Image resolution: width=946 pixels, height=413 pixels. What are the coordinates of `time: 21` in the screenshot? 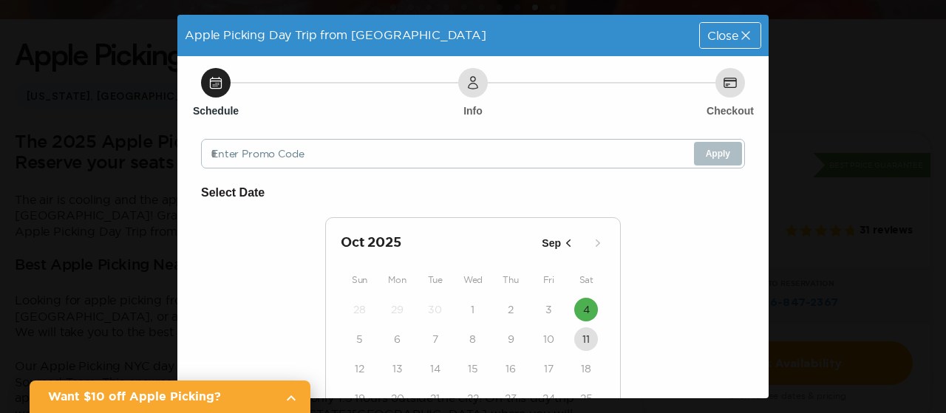 It's located at (435, 398).